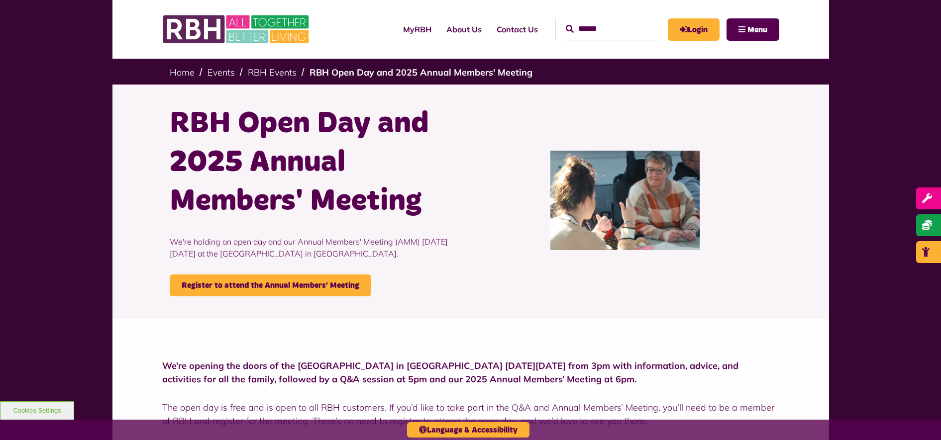 The width and height of the screenshot is (941, 440). What do you see at coordinates (625, 200) in the screenshot?
I see `img: IMG 7040` at bounding box center [625, 200].